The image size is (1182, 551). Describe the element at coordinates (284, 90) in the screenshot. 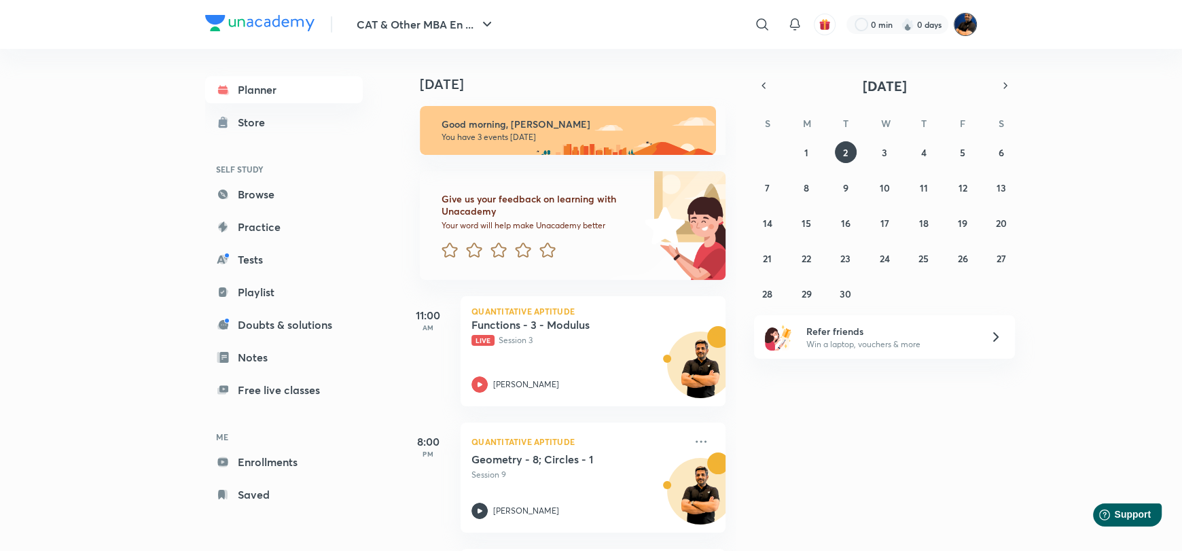

I see `a: Planner` at that location.